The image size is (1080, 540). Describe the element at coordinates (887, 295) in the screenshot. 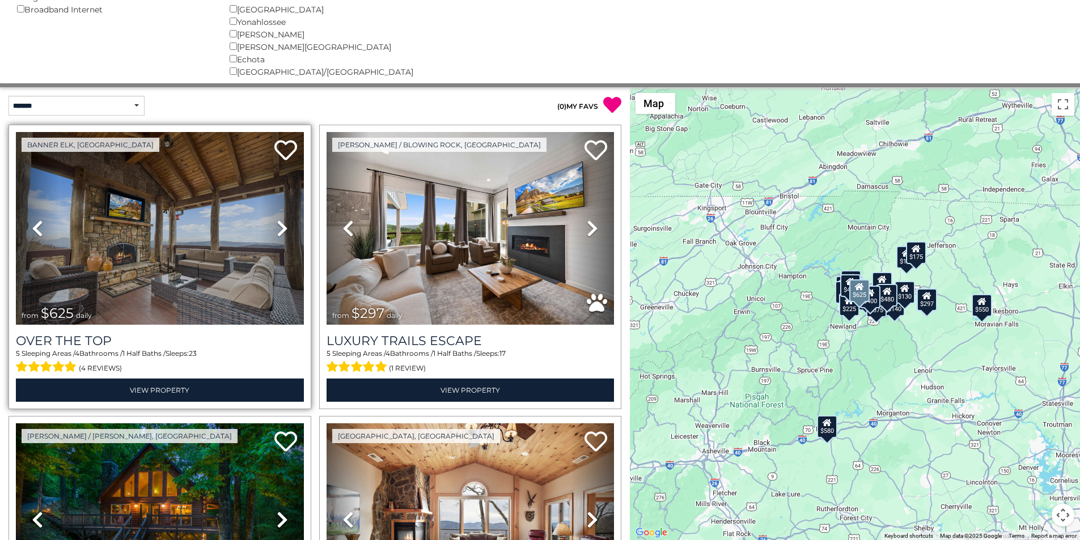

I see `div: $480` at that location.